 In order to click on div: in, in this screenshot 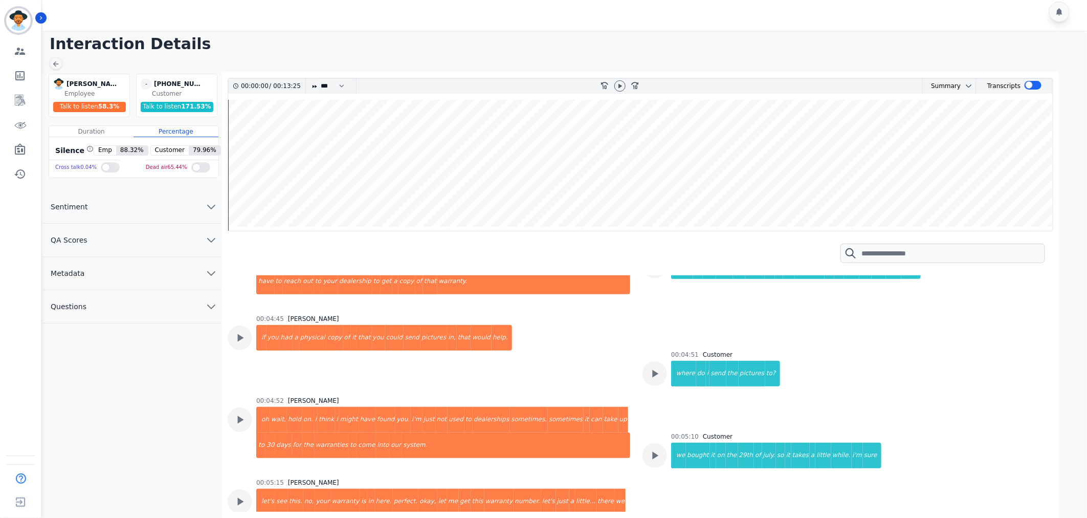, I will do `click(452, 338)`.